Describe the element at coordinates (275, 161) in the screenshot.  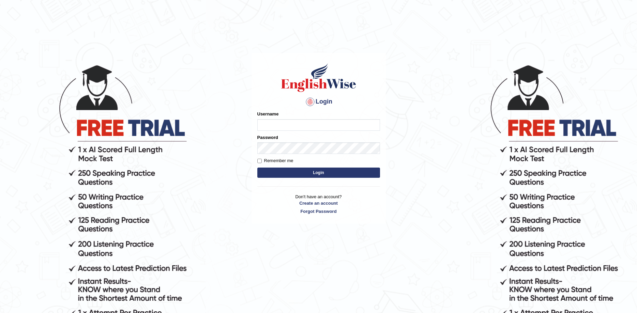
I see `label: Remember me` at that location.